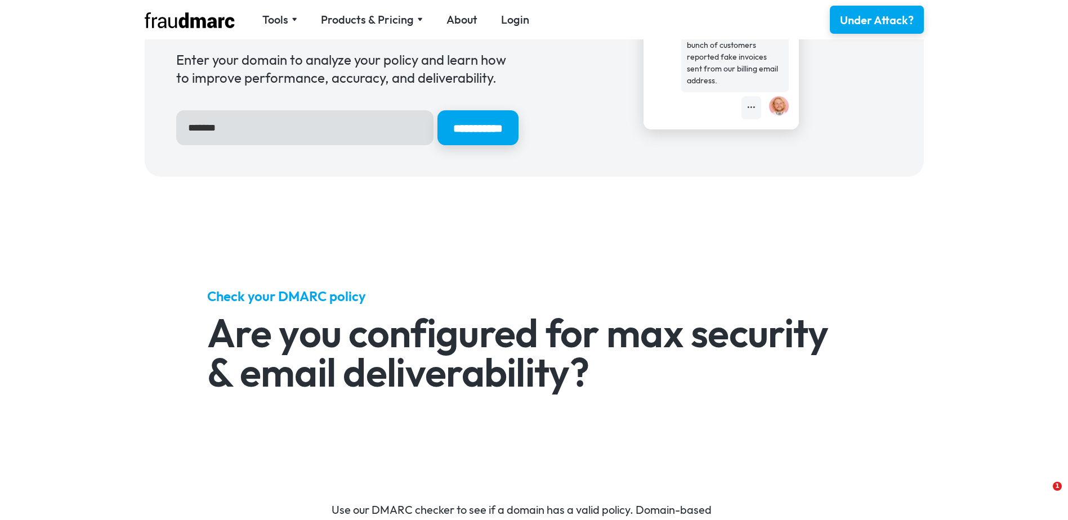 The image size is (1068, 520). What do you see at coordinates (1057, 486) in the screenshot?
I see `span: 1` at bounding box center [1057, 486].